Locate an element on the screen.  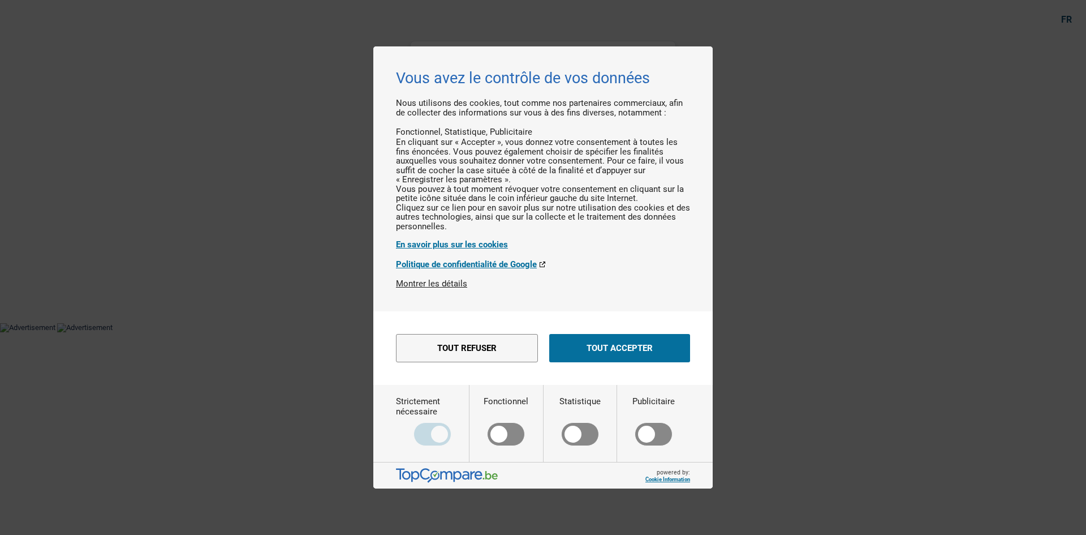
button: Montrer les détails is located at coordinates (432, 283).